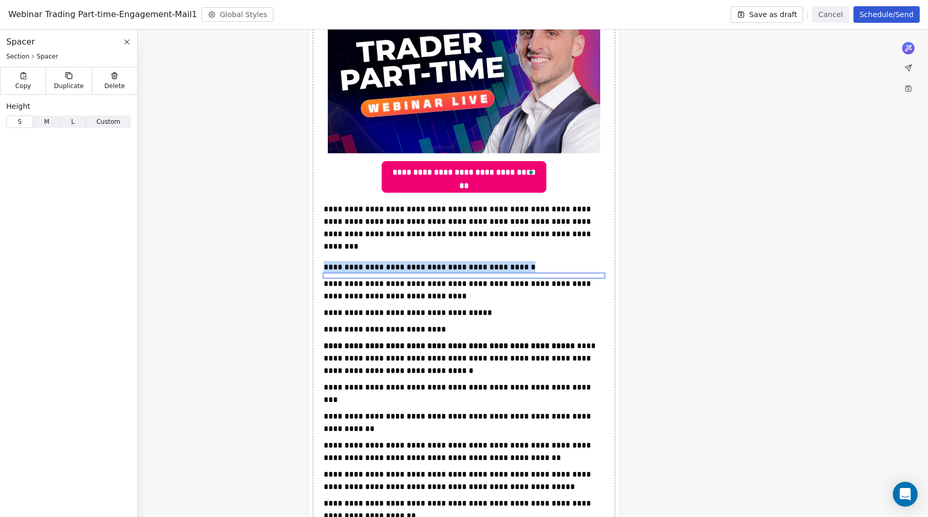 The height and width of the screenshot is (517, 928). What do you see at coordinates (47, 122) in the screenshot?
I see `span: M` at bounding box center [47, 122].